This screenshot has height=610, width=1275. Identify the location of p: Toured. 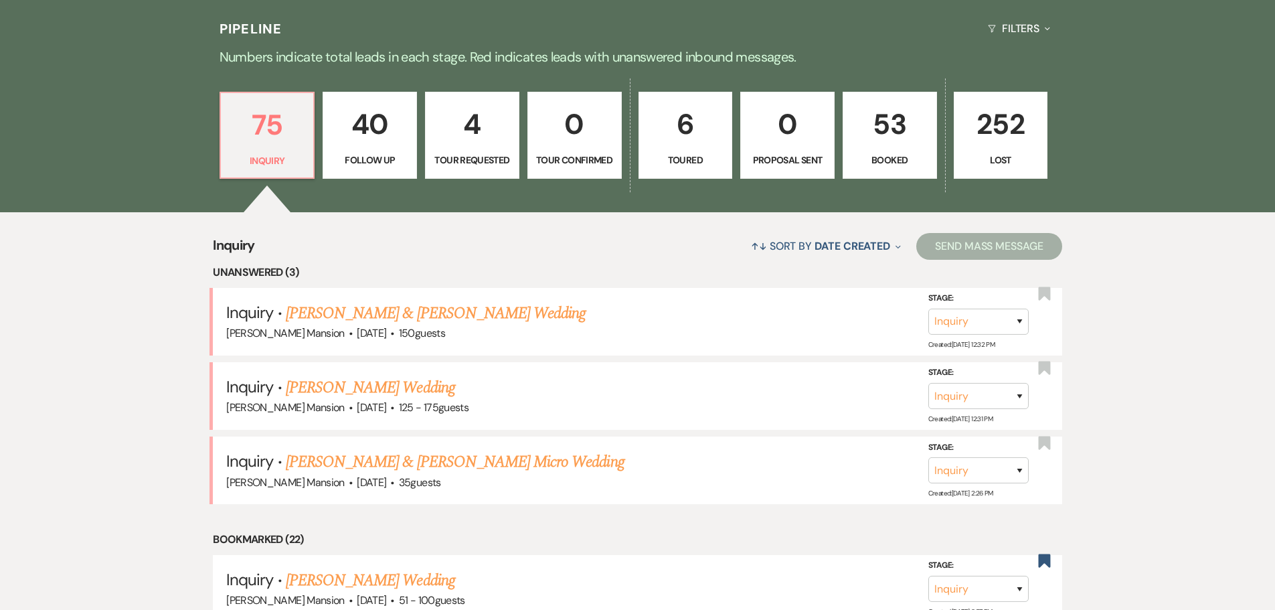
(685, 160).